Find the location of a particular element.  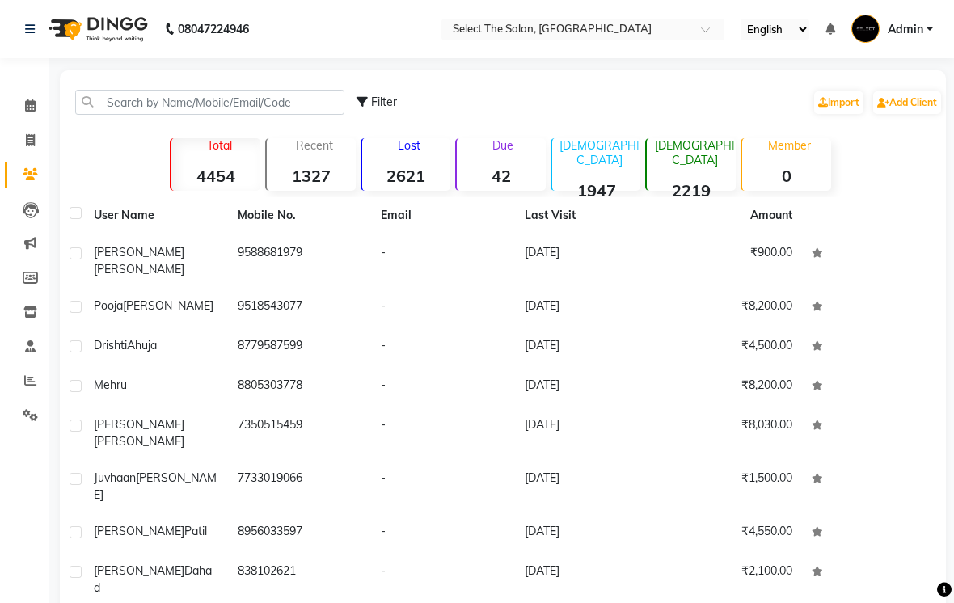

span: Pooja is located at coordinates (108, 306).